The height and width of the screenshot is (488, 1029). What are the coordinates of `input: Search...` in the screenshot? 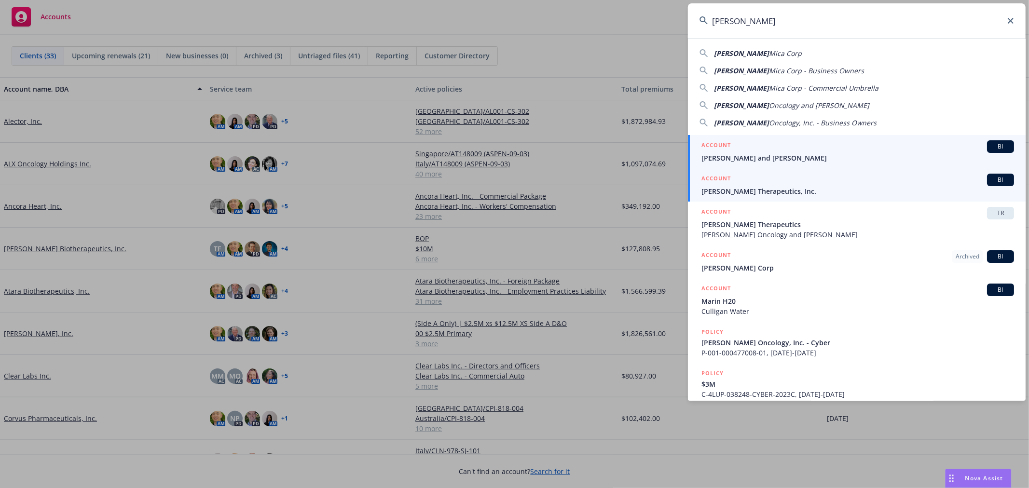 It's located at (856, 21).